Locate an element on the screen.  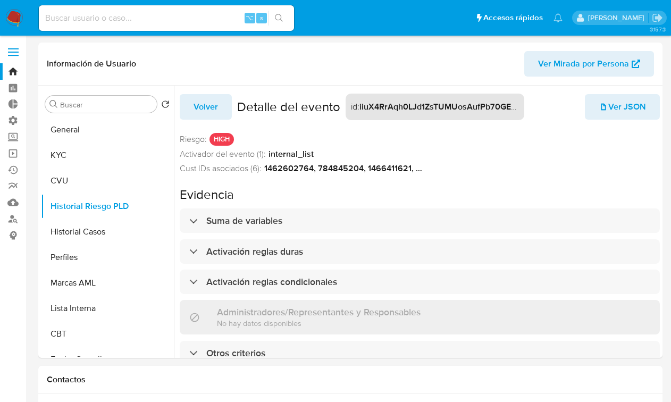
button: CBT is located at coordinates (107, 334).